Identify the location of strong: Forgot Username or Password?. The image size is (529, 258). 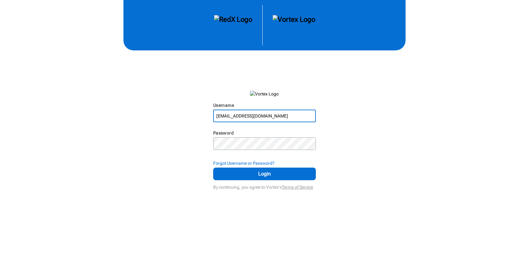
(244, 163).